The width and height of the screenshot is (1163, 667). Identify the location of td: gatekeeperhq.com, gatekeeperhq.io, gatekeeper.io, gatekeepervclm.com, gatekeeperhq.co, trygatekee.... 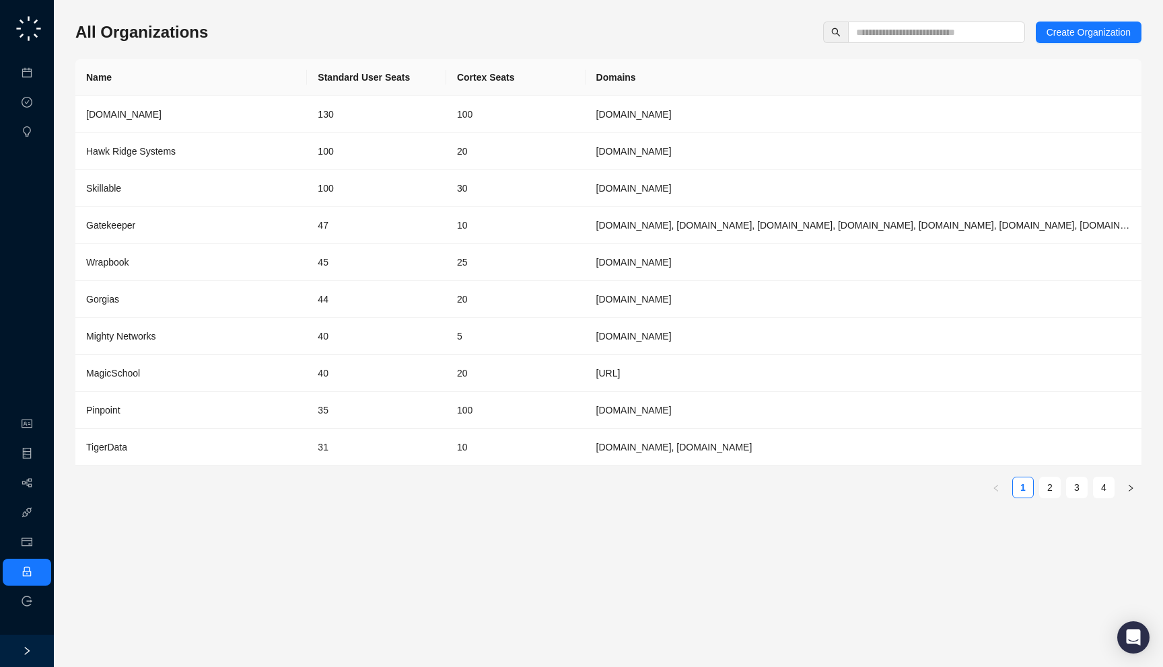
(863, 225).